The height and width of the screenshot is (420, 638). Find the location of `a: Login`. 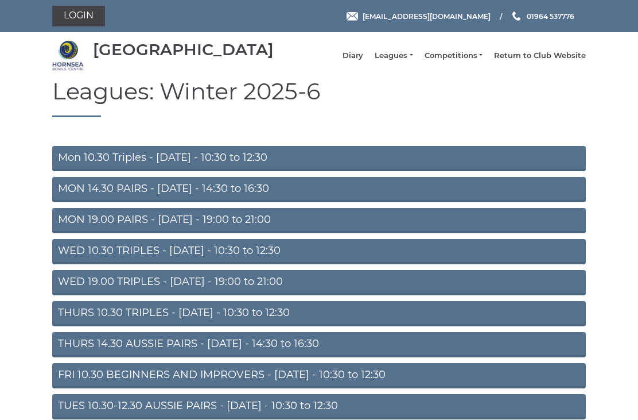

a: Login is located at coordinates (79, 16).